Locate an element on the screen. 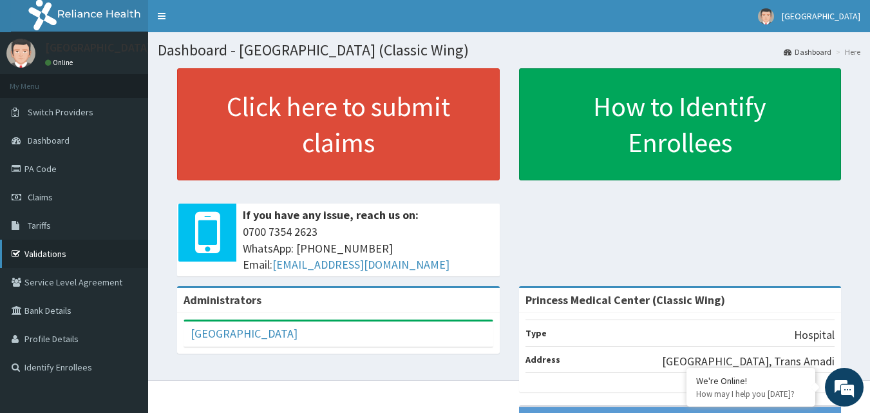  div: Chat with us now is located at coordinates (142, 80).